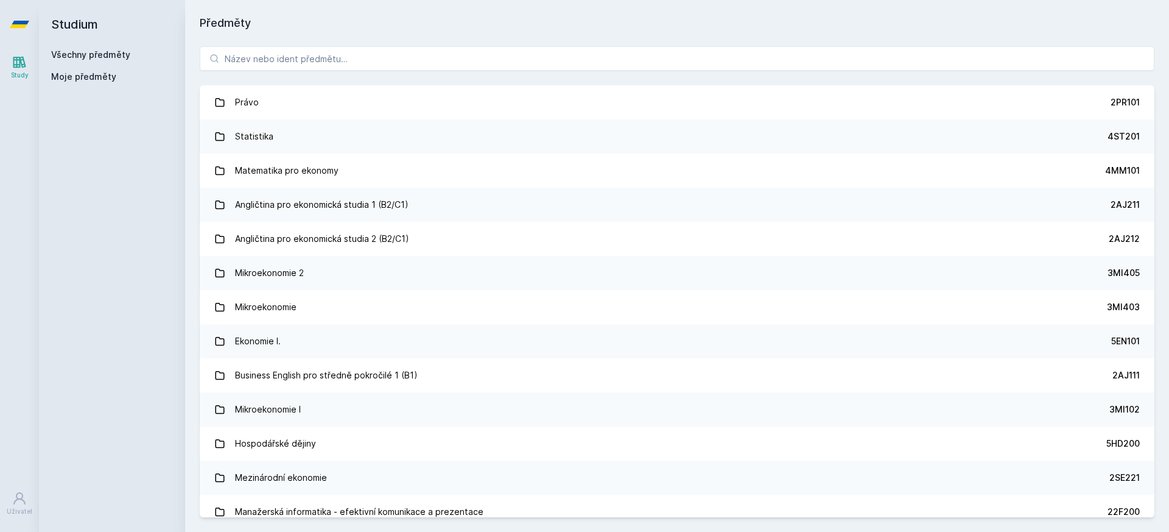 This screenshot has width=1169, height=532. I want to click on div: 4ST201, so click(1124, 136).